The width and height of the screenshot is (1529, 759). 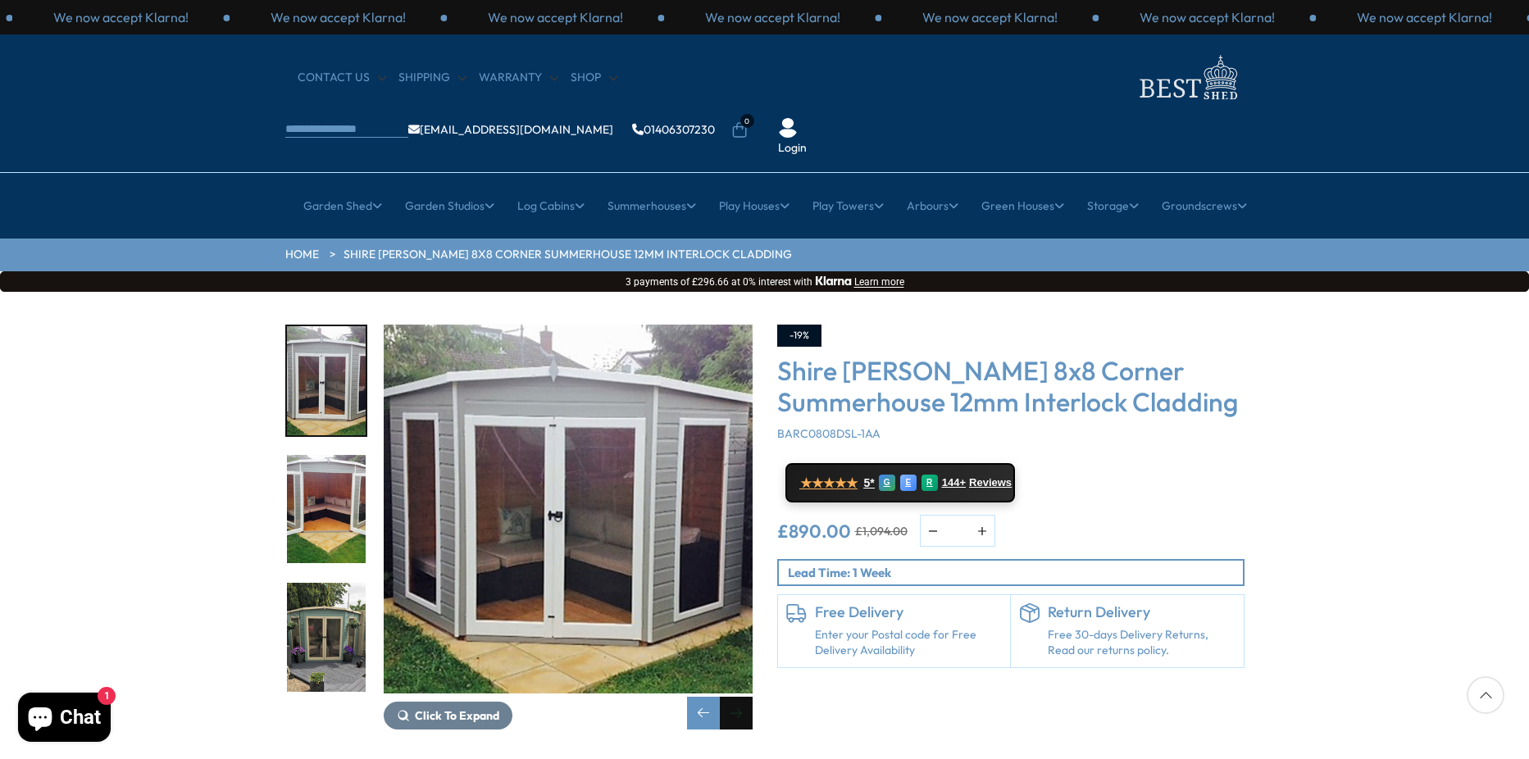 I want to click on span: BARC0808DSL-1AA, so click(x=829, y=434).